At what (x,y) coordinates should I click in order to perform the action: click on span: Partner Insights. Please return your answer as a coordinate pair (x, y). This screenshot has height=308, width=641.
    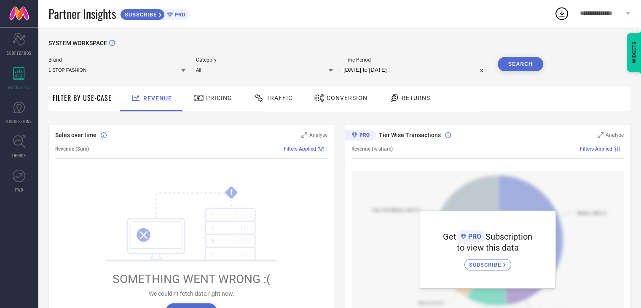
    Looking at the image, I should click on (82, 13).